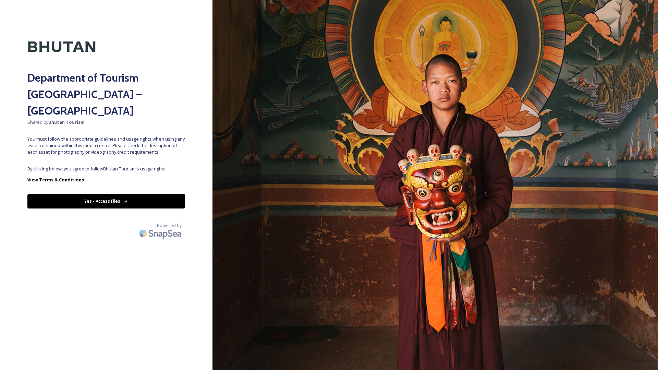 The height and width of the screenshot is (370, 658). What do you see at coordinates (106, 146) in the screenshot?
I see `span: You must follow the appropriate guidelines and usage rights when using any asset contained within...` at bounding box center [106, 146].